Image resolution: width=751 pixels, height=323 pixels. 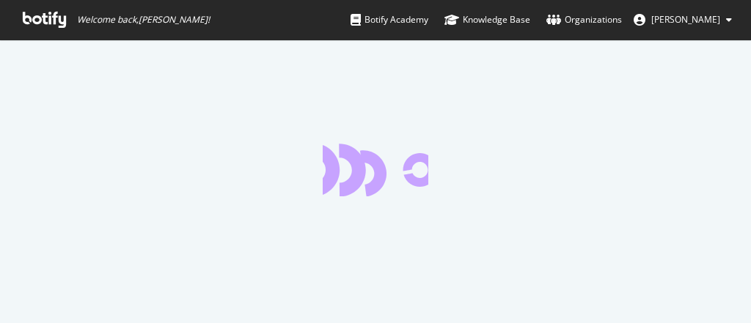 What do you see at coordinates (583, 20) in the screenshot?
I see `div: Organizations` at bounding box center [583, 20].